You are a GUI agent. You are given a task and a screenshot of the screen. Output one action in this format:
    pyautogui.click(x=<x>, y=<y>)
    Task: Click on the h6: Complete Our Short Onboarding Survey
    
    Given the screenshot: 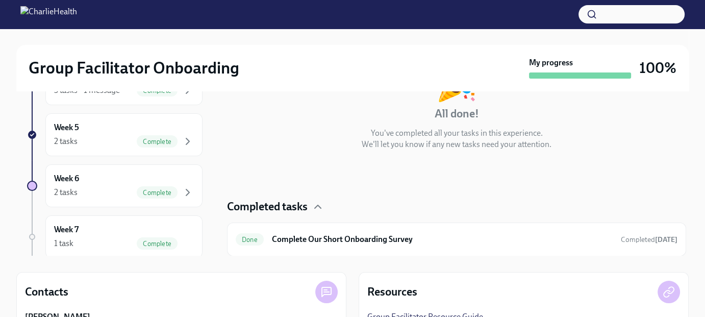 What is the action you would take?
    pyautogui.click(x=442, y=239)
    